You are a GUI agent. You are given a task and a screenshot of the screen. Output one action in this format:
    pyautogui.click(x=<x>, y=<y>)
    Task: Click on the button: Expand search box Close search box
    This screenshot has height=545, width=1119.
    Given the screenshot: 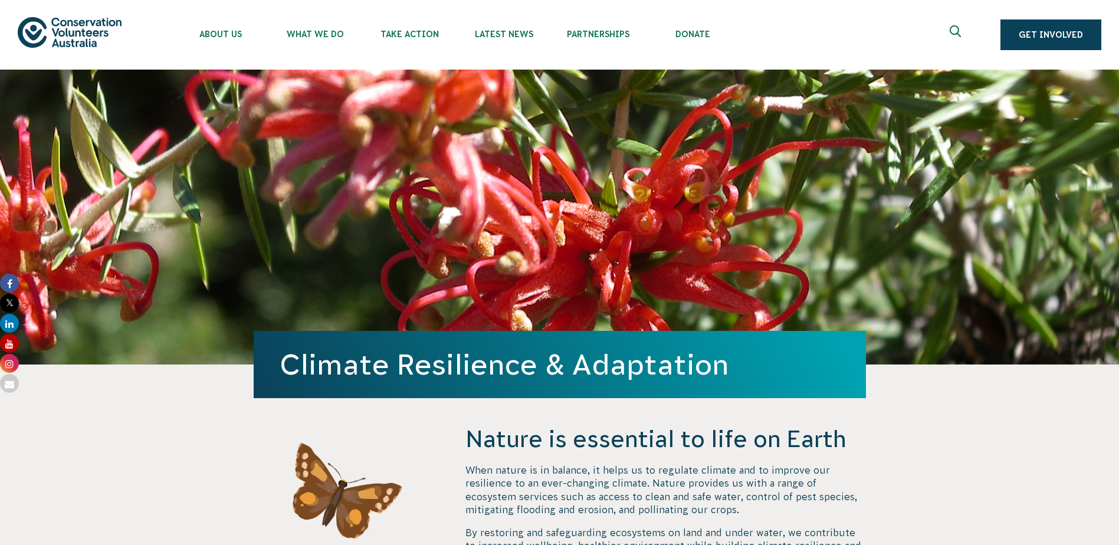 What is the action you would take?
    pyautogui.click(x=957, y=35)
    